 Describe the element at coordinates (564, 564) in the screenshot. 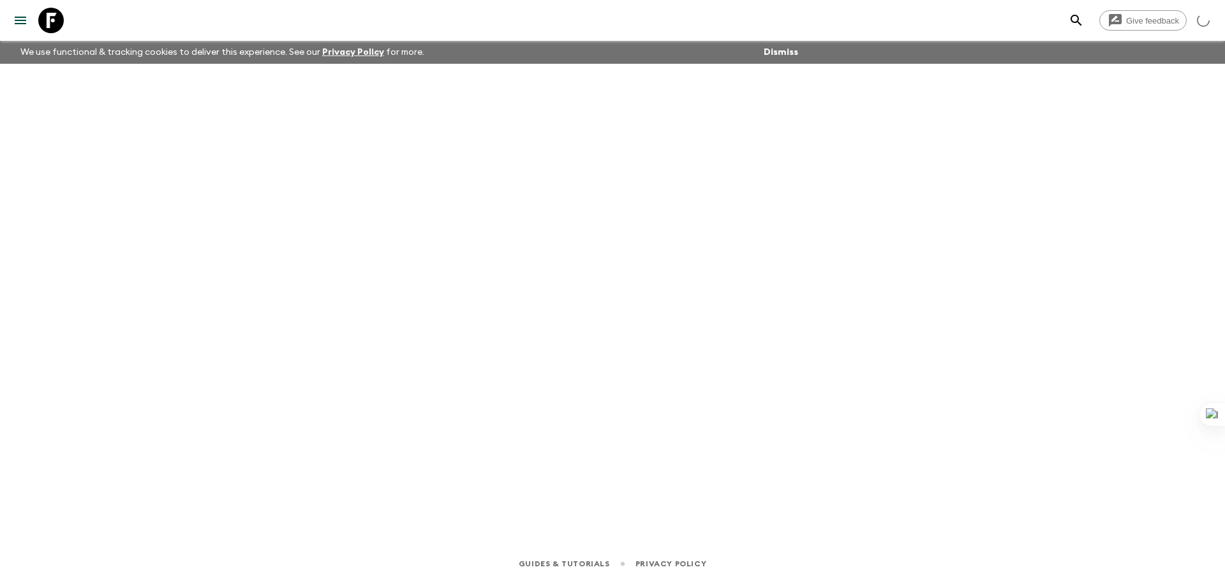

I see `a: Guides & Tutorials` at that location.